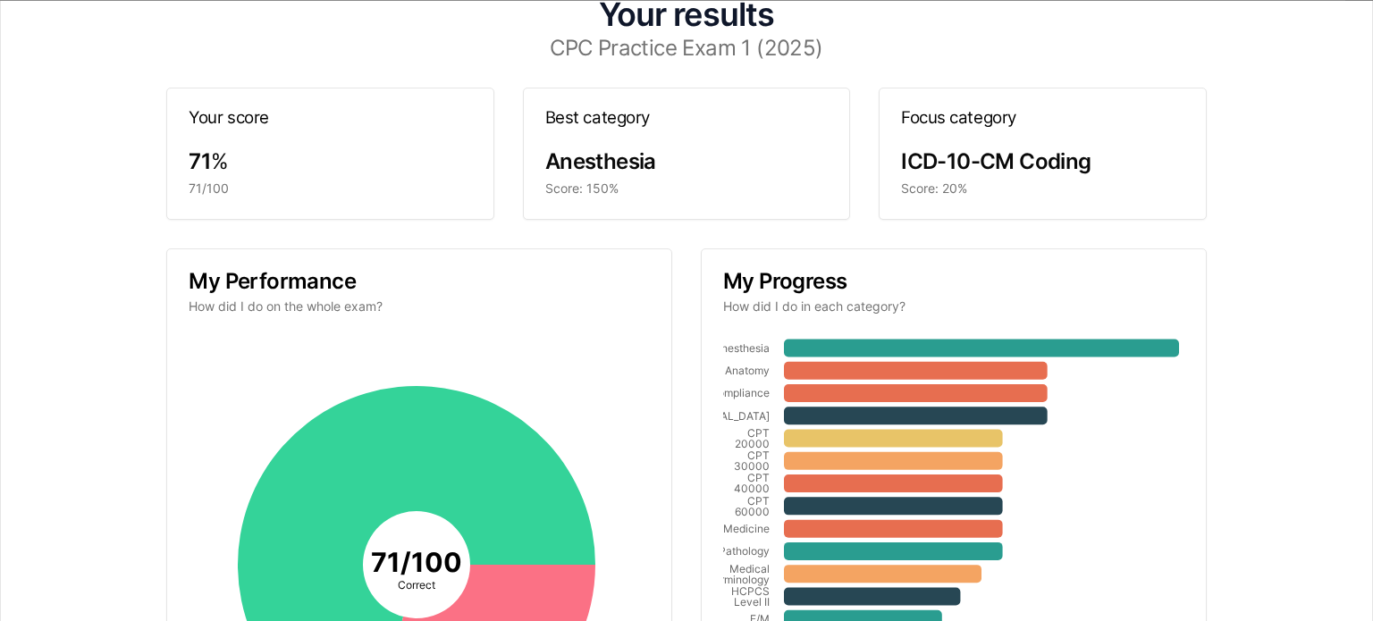 This screenshot has height=621, width=1373. I want to click on tspan: Correct, so click(417, 585).